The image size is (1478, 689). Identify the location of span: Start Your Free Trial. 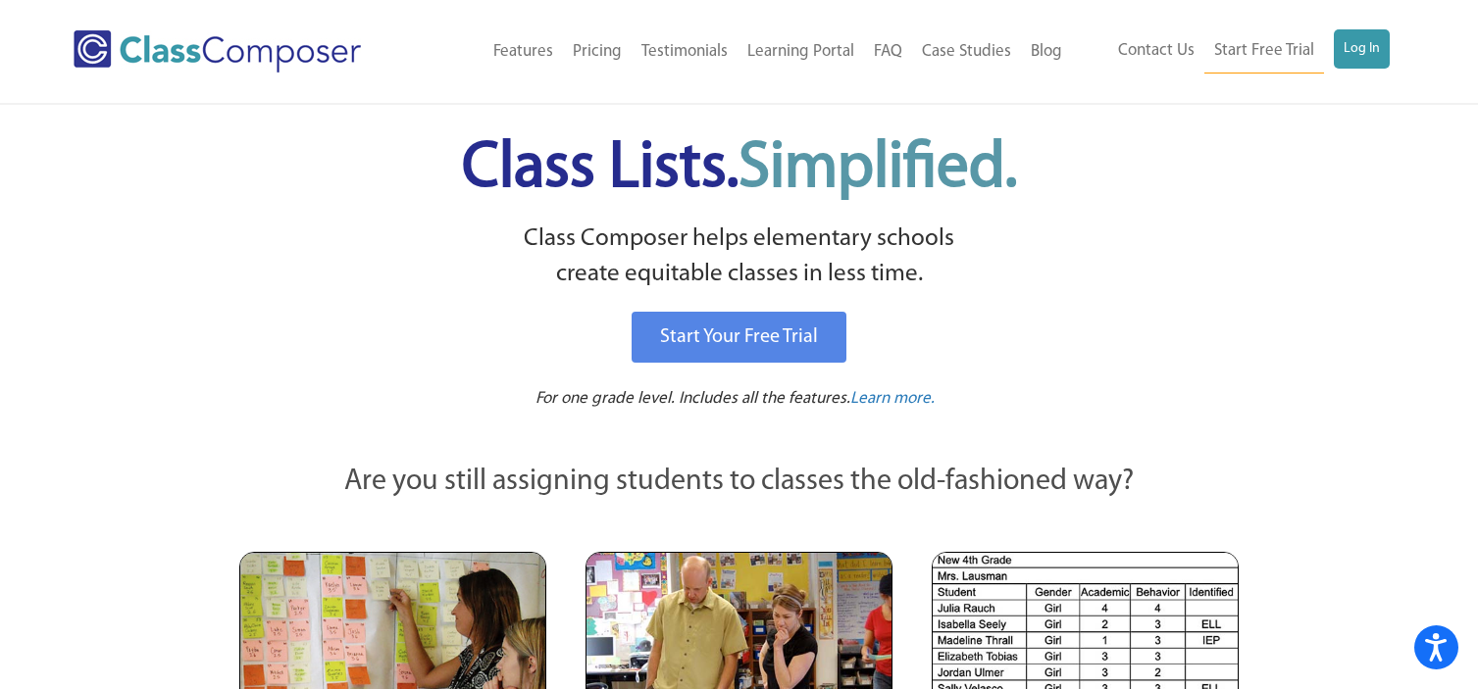
(738, 337).